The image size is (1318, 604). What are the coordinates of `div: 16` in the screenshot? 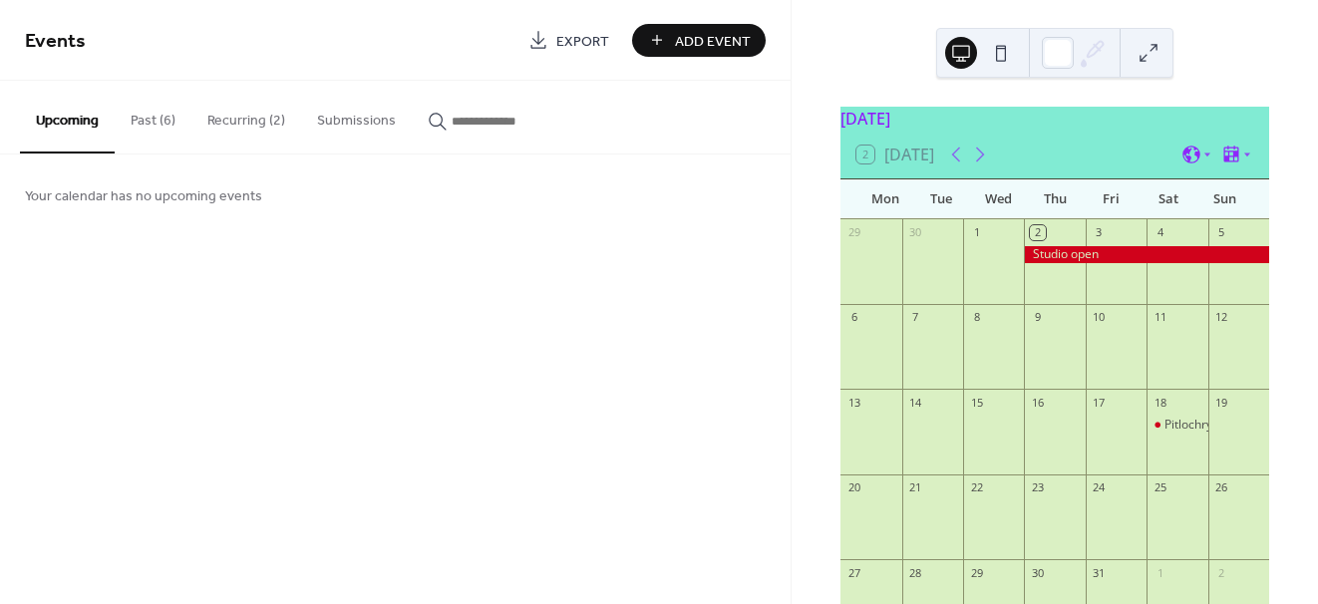 It's located at (1037, 402).